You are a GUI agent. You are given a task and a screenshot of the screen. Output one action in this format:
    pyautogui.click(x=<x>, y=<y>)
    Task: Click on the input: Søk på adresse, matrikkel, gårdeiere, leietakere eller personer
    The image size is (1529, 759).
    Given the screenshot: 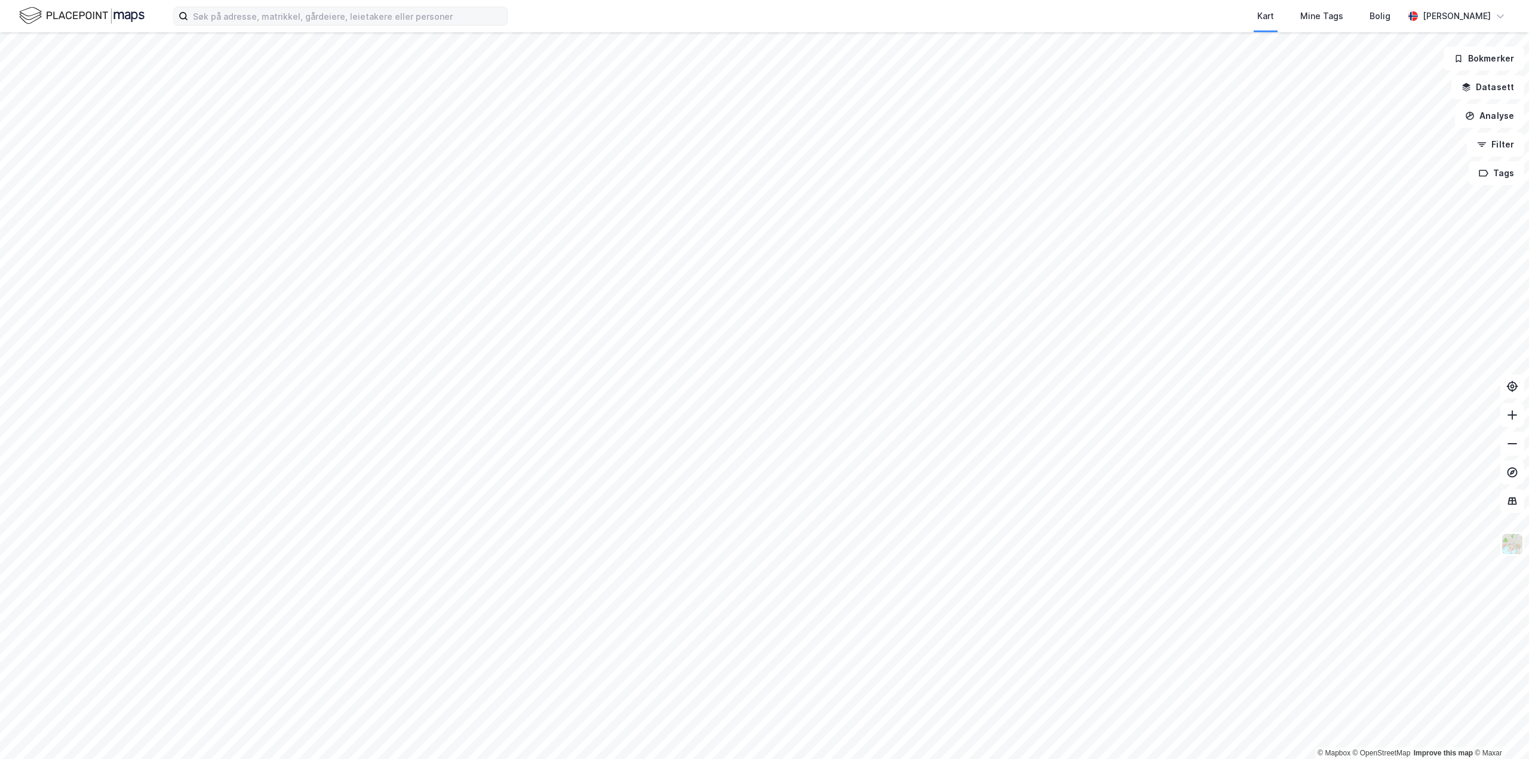 What is the action you would take?
    pyautogui.click(x=348, y=16)
    